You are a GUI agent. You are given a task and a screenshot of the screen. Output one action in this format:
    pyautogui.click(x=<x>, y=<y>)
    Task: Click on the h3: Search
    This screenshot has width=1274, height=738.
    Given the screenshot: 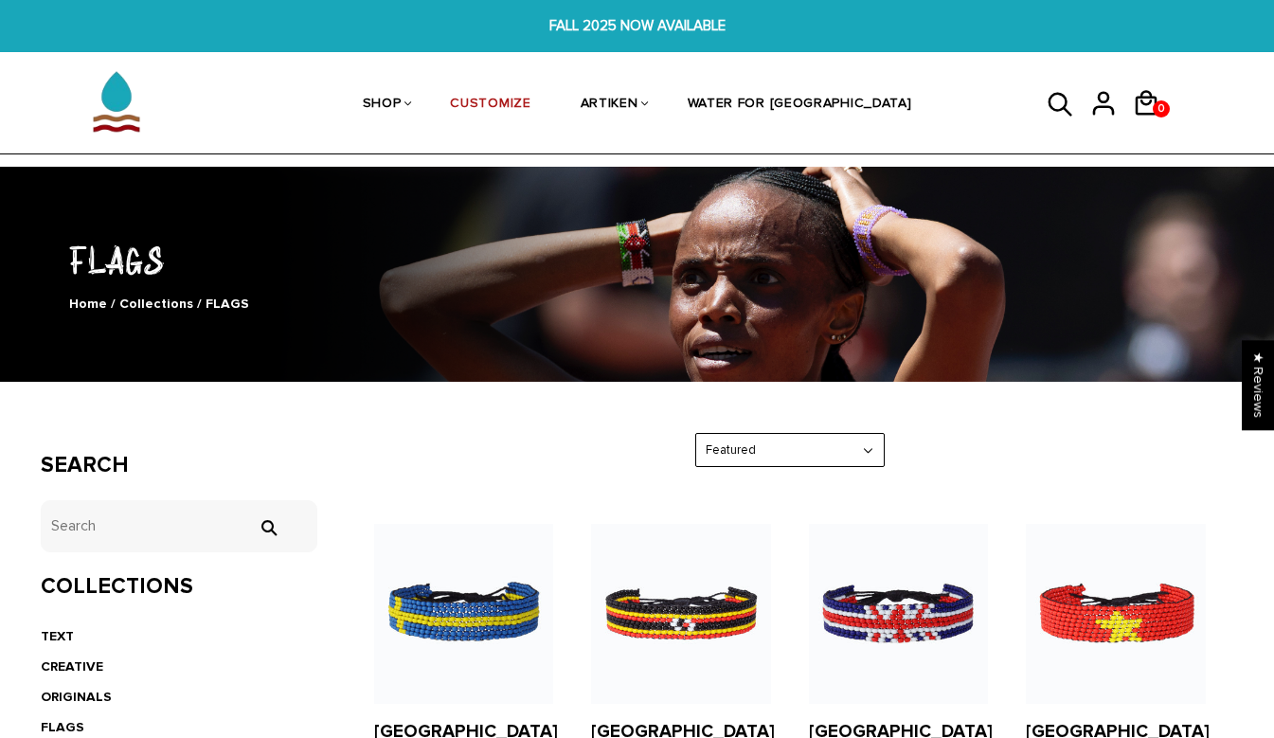 What is the action you would take?
    pyautogui.click(x=179, y=465)
    